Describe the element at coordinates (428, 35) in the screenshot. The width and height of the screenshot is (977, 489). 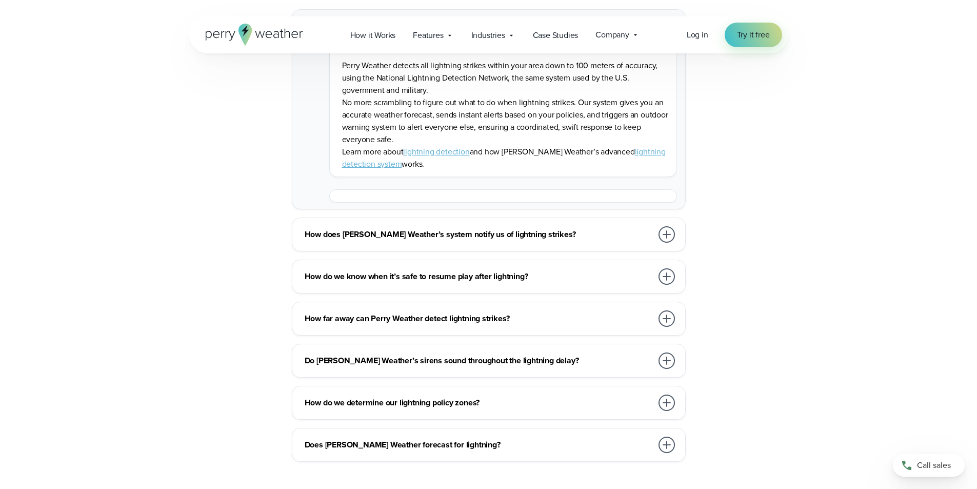
I see `span: Features` at that location.